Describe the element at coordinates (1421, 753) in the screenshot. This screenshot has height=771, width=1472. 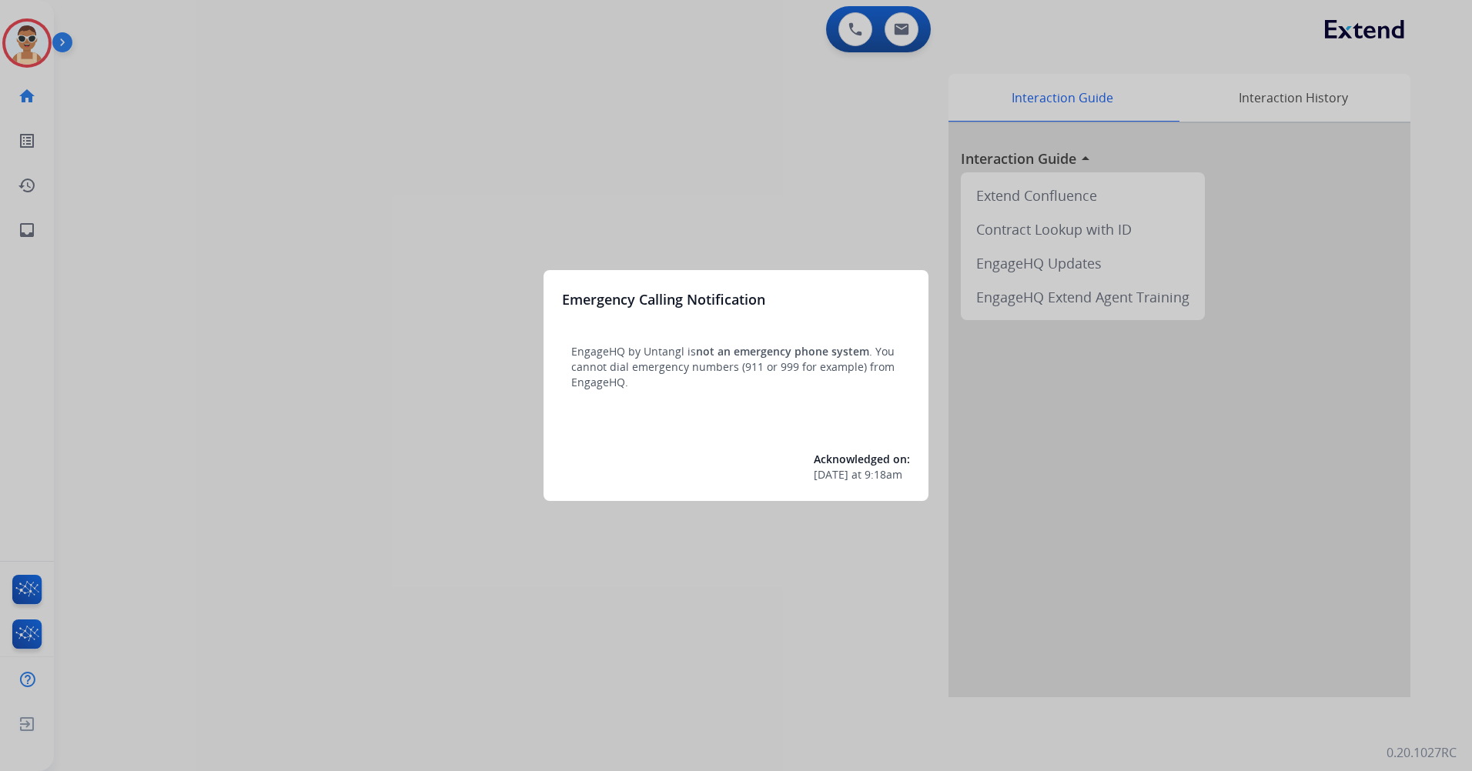
I see `p: 0.20.1027RC` at that location.